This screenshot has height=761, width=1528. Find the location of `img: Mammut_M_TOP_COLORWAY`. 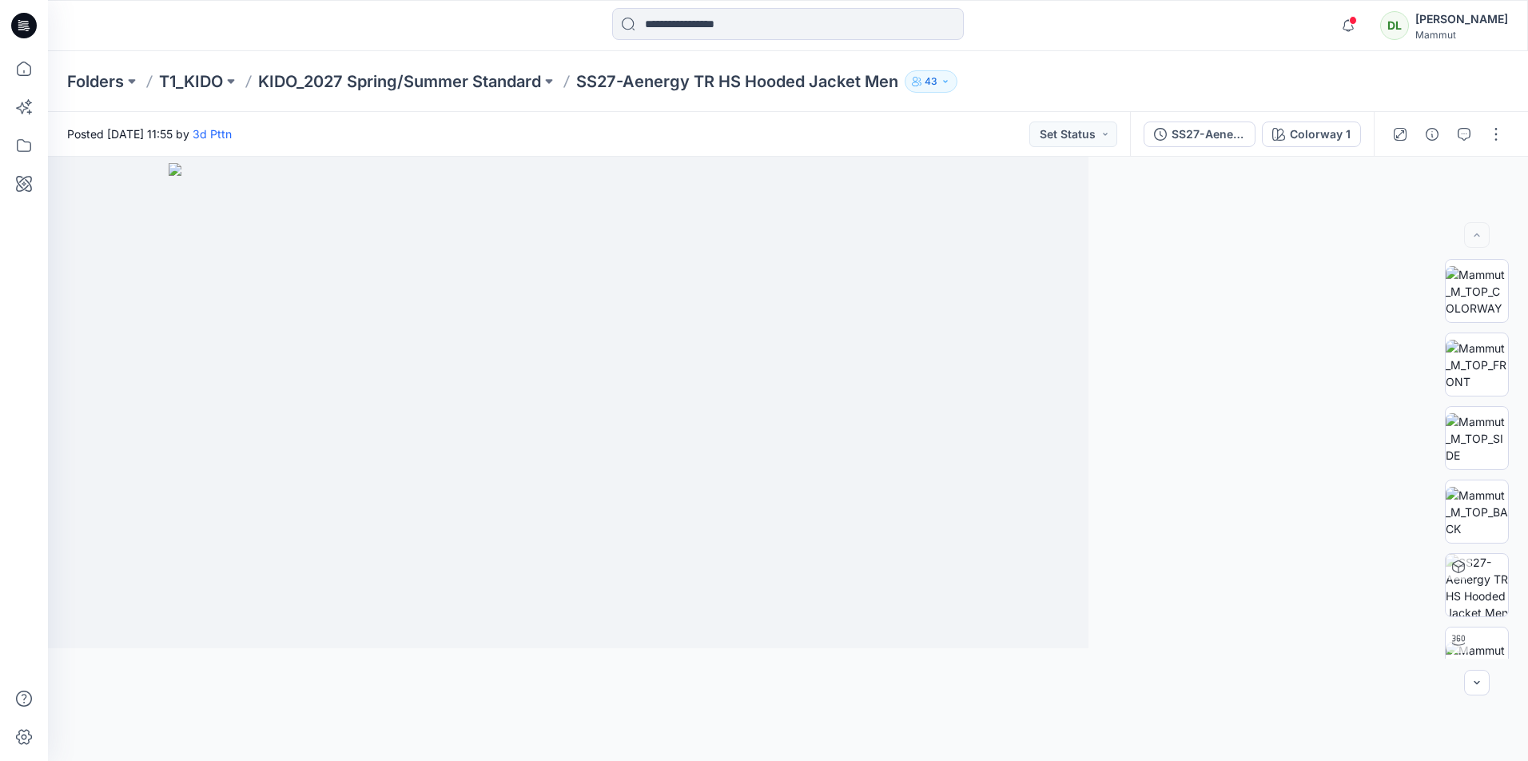

img: Mammut_M_TOP_COLORWAY is located at coordinates (1476, 291).